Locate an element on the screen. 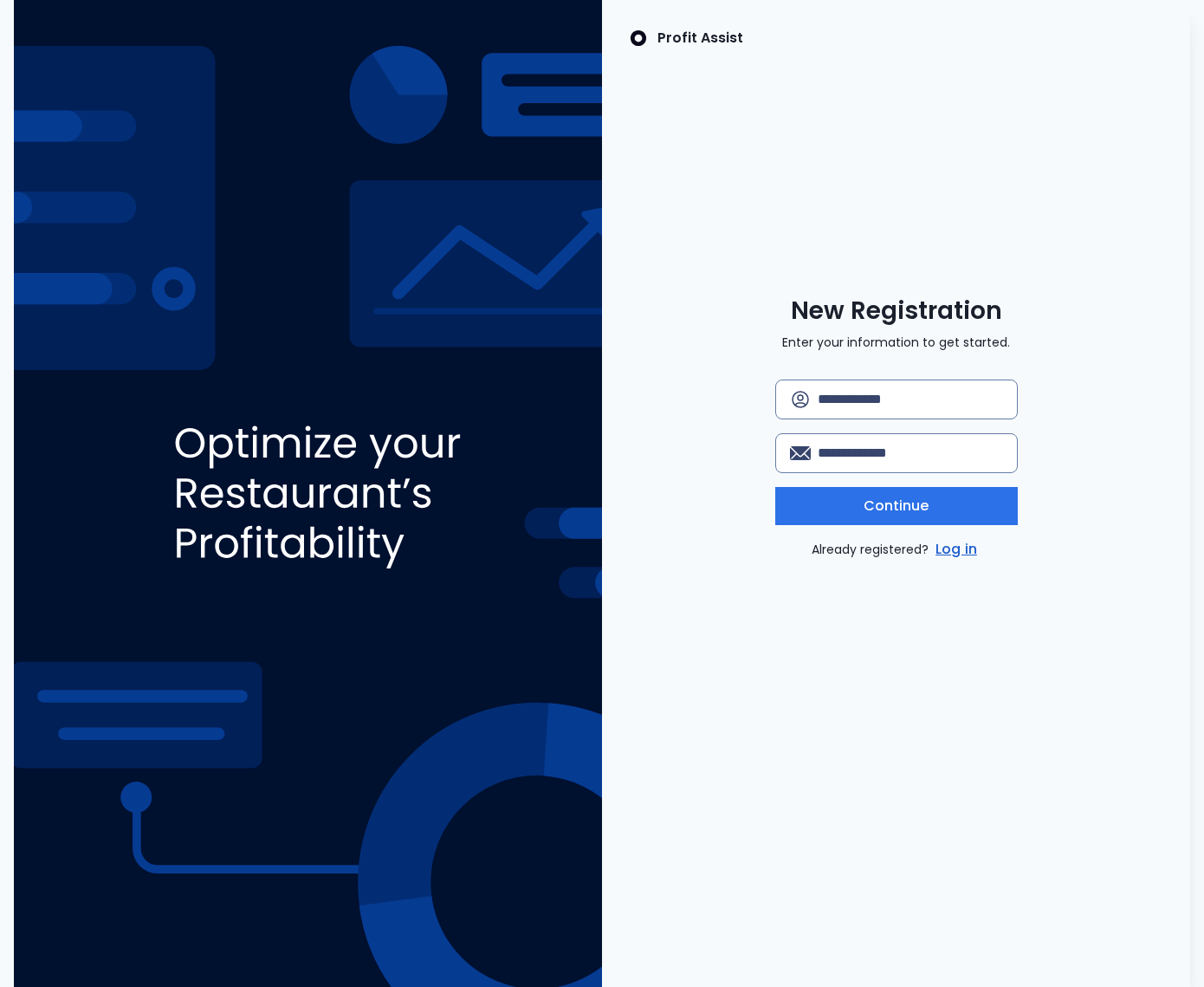 The image size is (1204, 987). p: Enter your information to get started. is located at coordinates (896, 342).